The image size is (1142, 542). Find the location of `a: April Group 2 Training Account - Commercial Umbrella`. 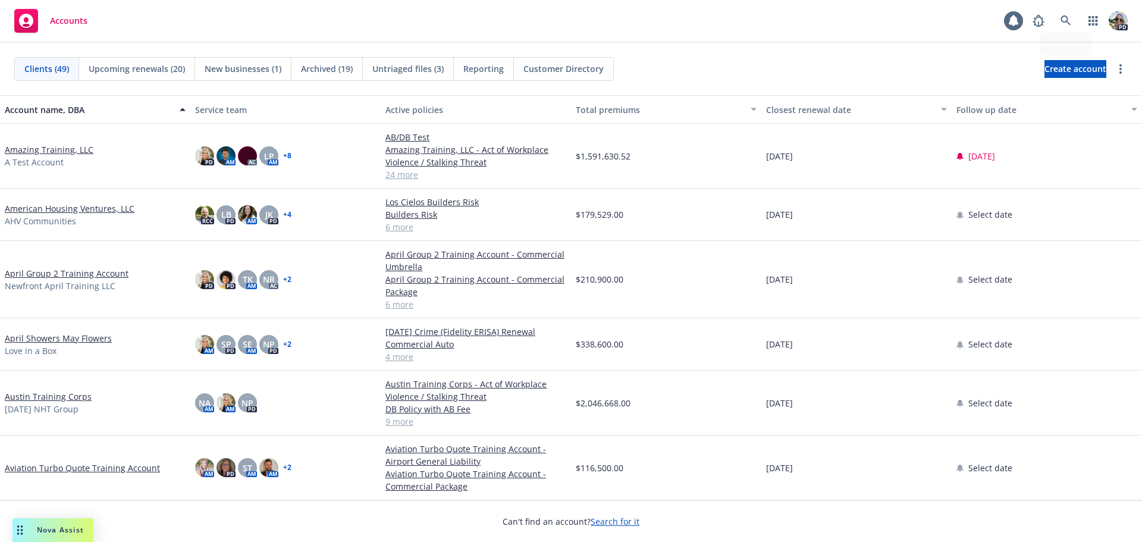

a: April Group 2 Training Account - Commercial Umbrella is located at coordinates (476, 260).